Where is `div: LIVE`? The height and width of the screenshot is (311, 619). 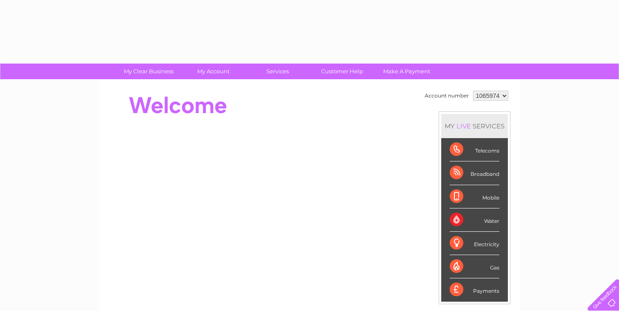 div: LIVE is located at coordinates (463, 126).